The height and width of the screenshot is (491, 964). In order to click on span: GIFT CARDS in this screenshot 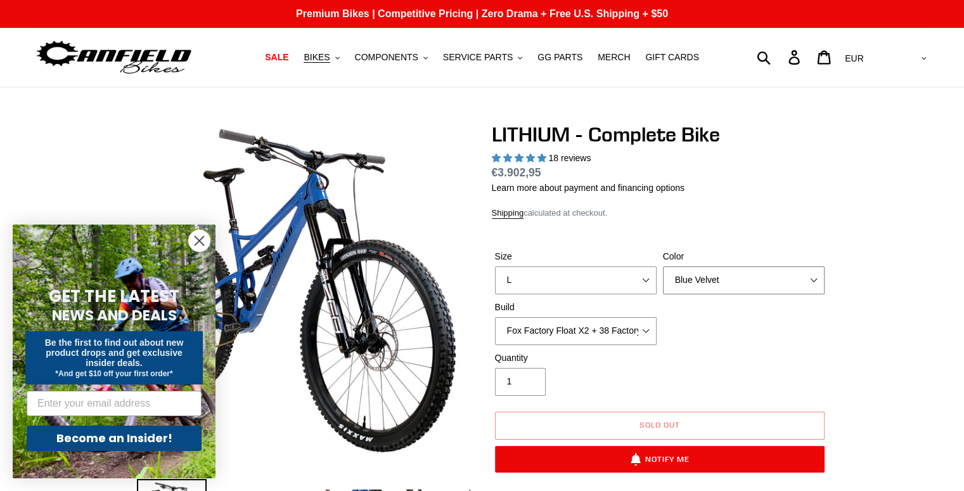, I will do `click(672, 57)`.